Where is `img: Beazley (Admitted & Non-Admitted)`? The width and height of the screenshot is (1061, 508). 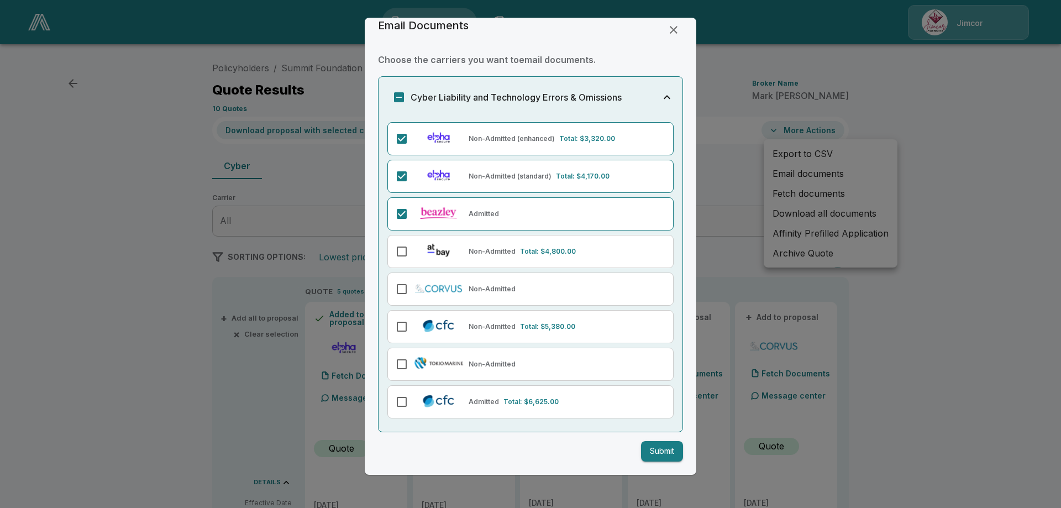 img: Beazley (Admitted & Non-Admitted) is located at coordinates (439, 213).